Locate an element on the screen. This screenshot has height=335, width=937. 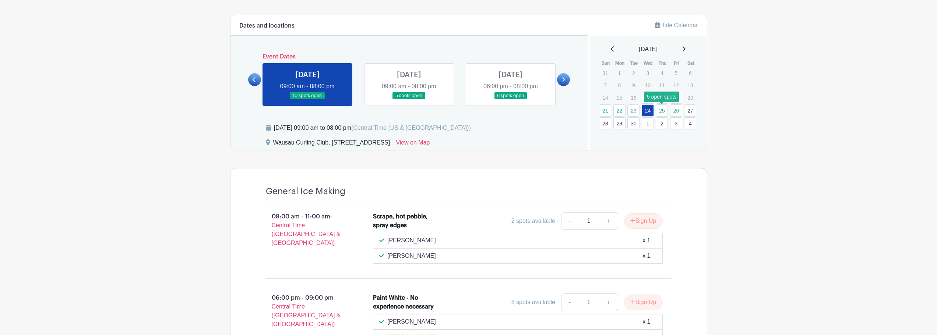
div: Paint White - No experience necessary is located at coordinates (404, 302).